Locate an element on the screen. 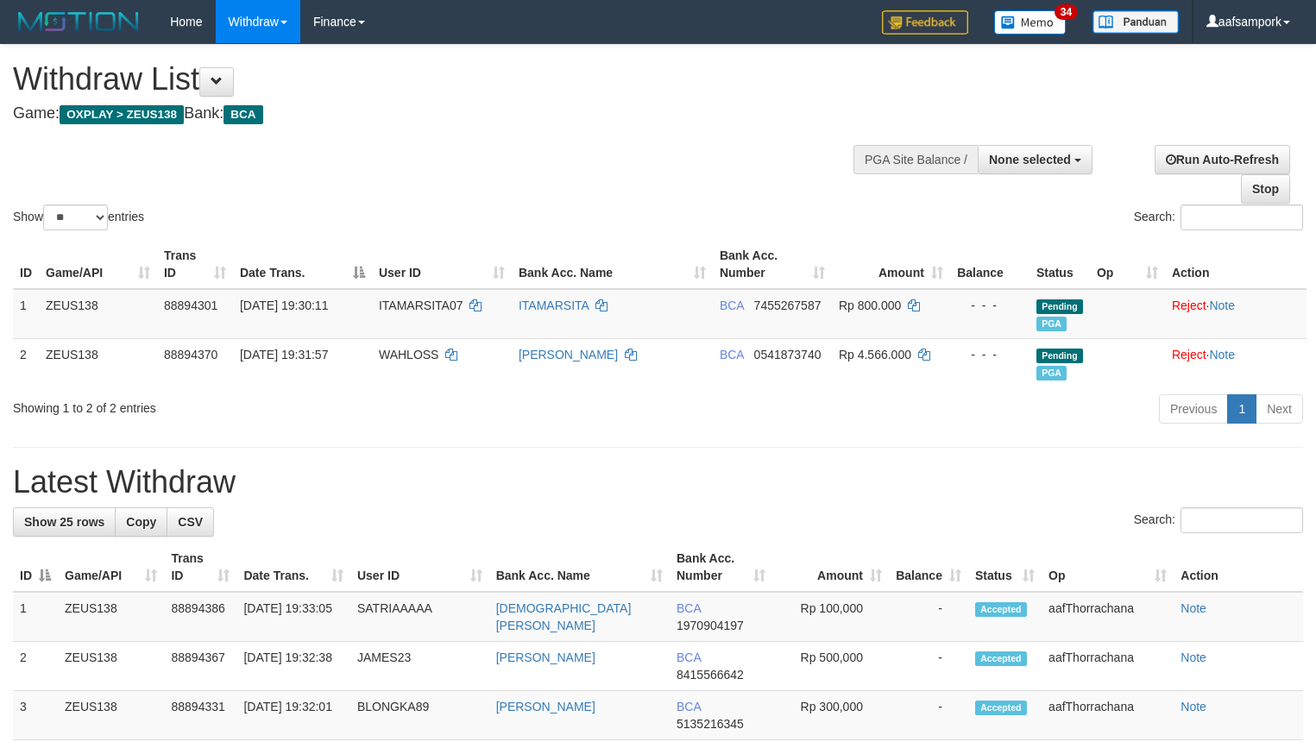 The width and height of the screenshot is (1316, 748). td: Rp 500,000 is located at coordinates (830, 666).